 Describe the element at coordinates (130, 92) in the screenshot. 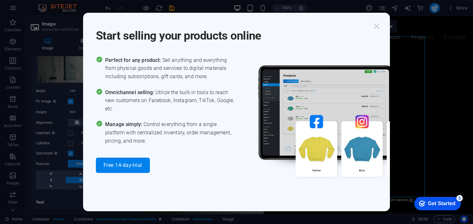

I see `span: Omnichannel selling:` at that location.